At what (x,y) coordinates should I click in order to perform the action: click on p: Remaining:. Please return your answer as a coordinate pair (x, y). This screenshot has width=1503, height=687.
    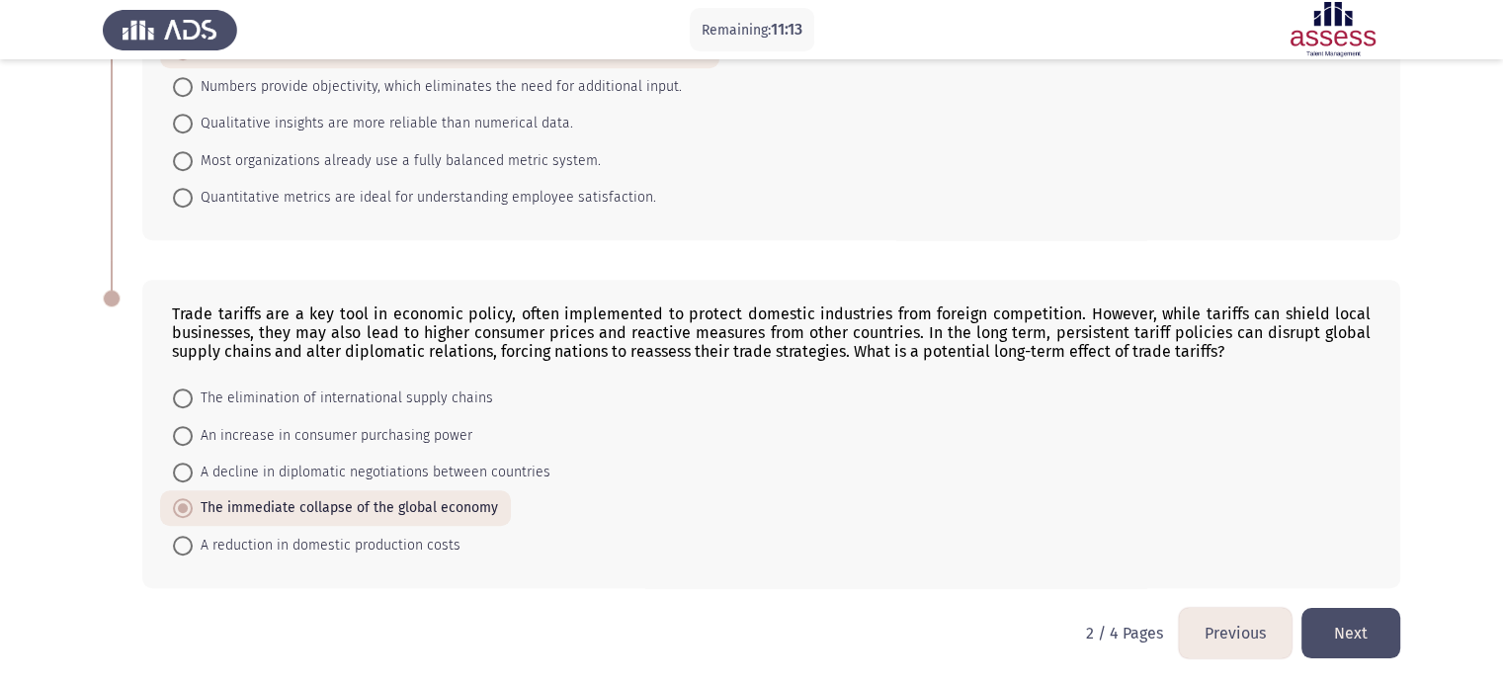
    Looking at the image, I should click on (752, 30).